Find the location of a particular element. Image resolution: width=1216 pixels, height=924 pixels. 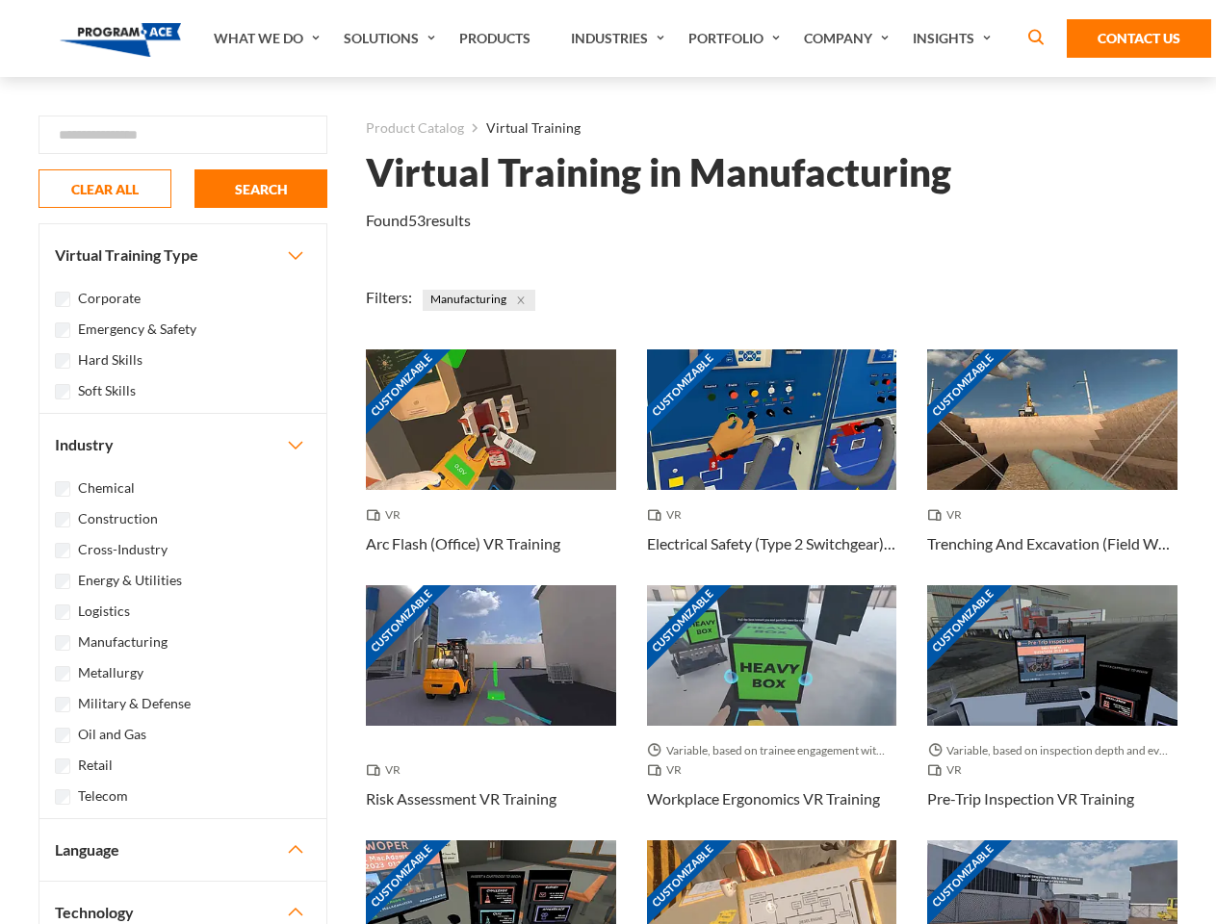

span: Manufacturing is located at coordinates (478, 300).